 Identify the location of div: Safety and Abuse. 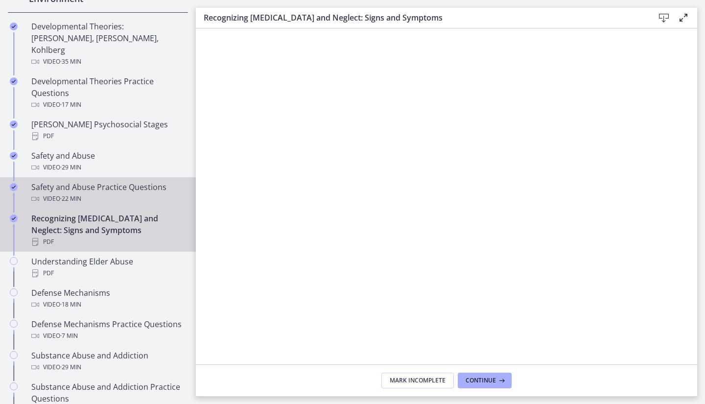
(108, 161).